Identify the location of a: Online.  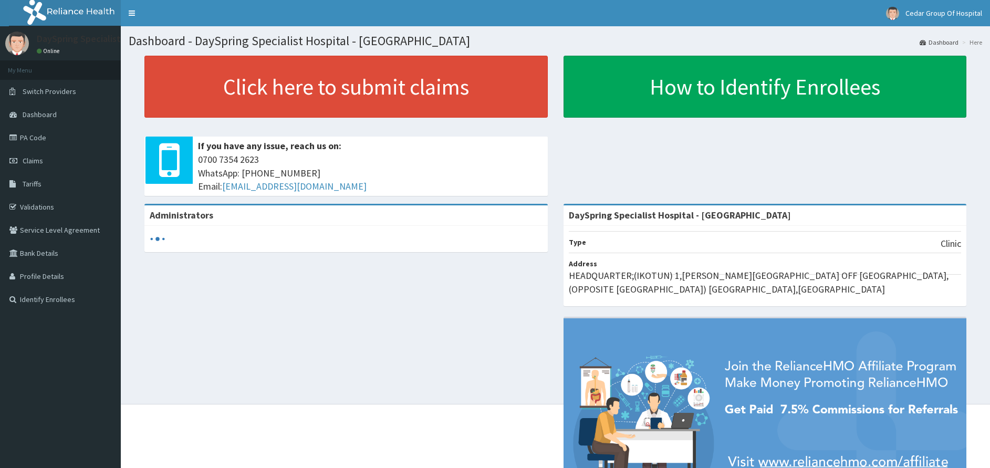
(49, 51).